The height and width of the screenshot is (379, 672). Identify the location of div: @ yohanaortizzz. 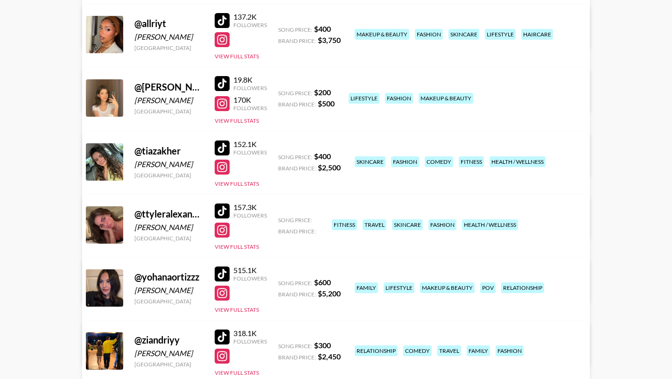
(169, 277).